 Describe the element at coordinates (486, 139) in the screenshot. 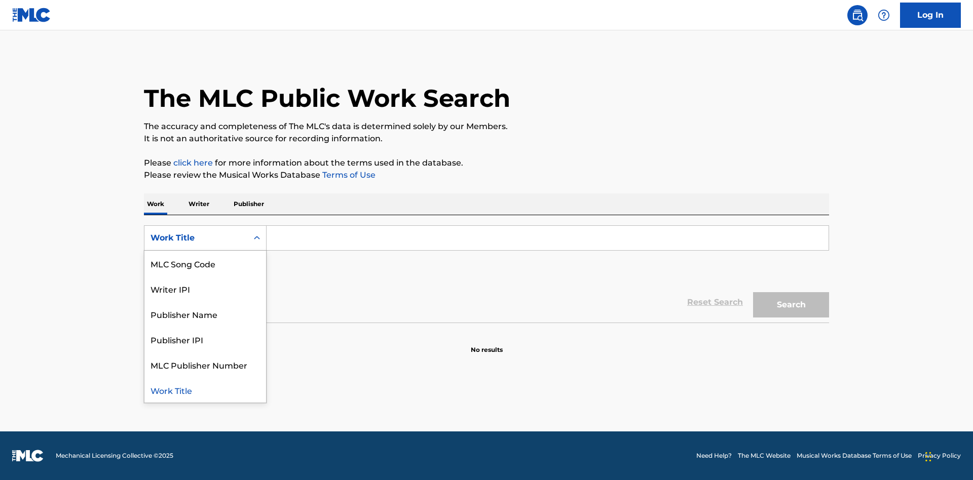

I see `p: It is not an authoritative source for recording information.` at that location.